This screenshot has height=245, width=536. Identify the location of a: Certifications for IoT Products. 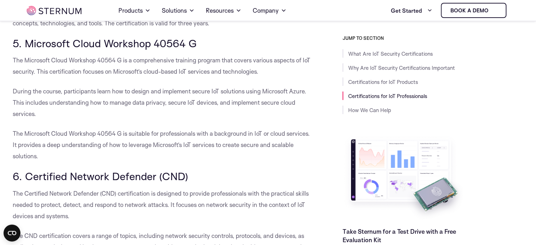
(383, 82).